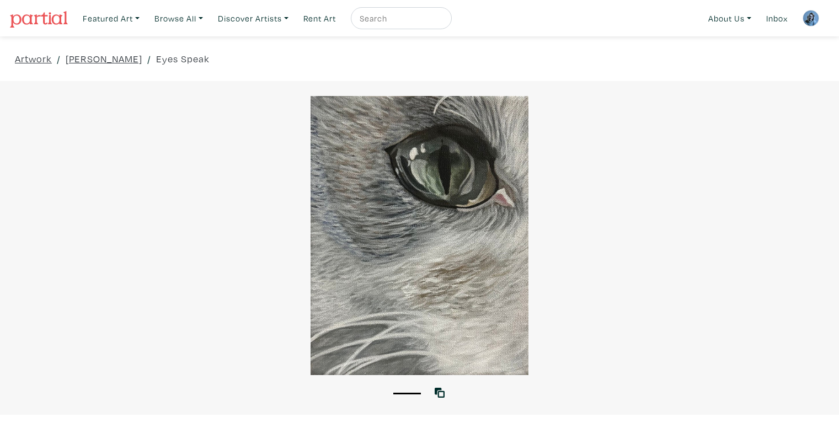  Describe the element at coordinates (811, 18) in the screenshot. I see `img: phpThumb.php` at that location.